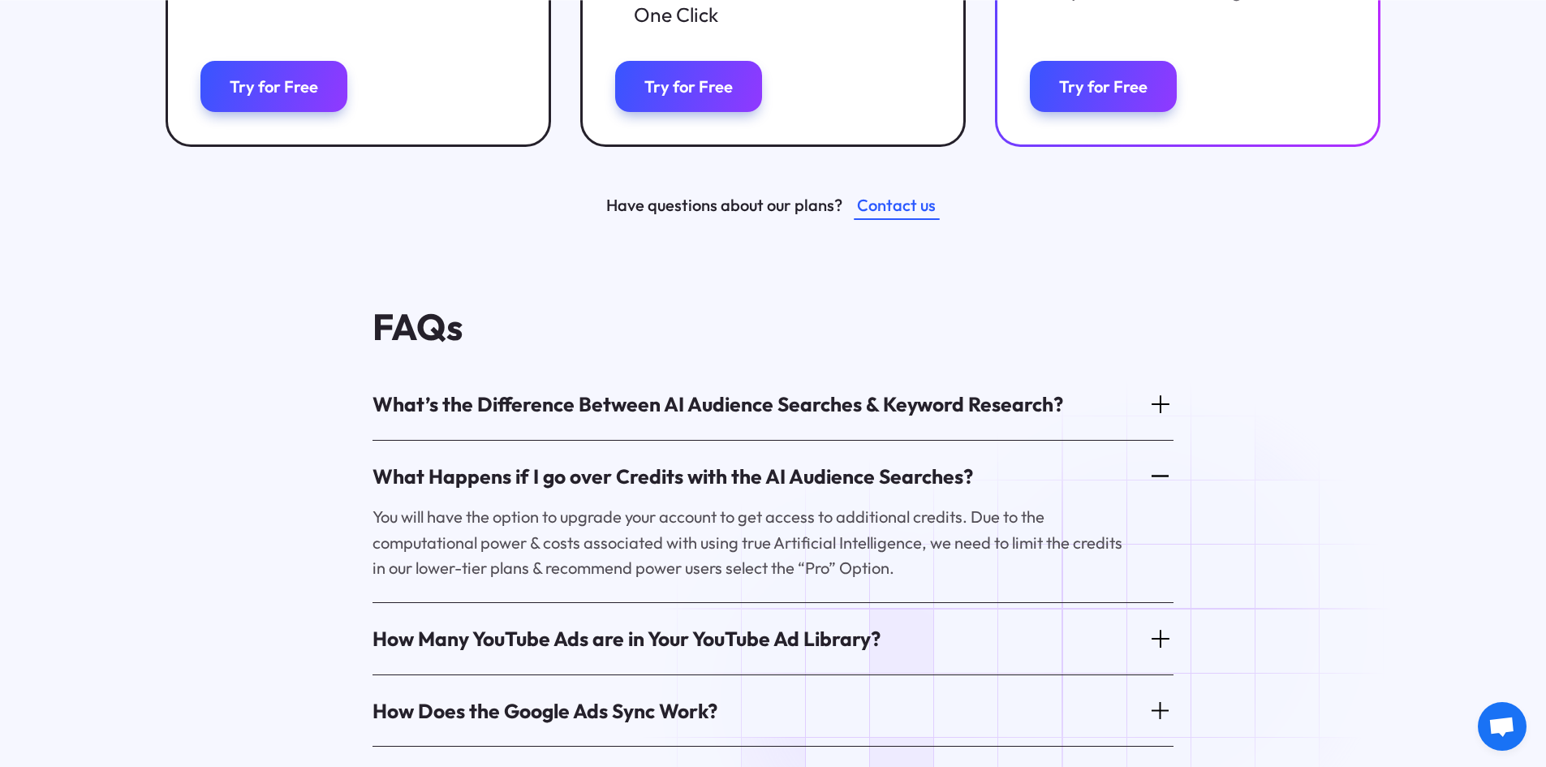 This screenshot has height=767, width=1546. What do you see at coordinates (773, 326) in the screenshot?
I see `h4: FAQs` at bounding box center [773, 326].